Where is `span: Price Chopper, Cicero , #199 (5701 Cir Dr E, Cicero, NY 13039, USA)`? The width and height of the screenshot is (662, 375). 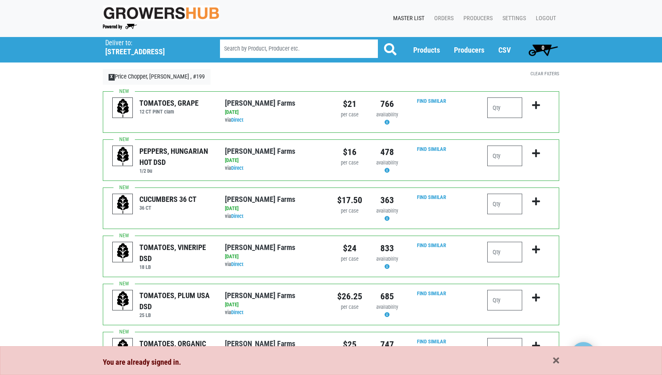
span: Price Chopper, Cicero , #199 (5701 Cir Dr E, Cicero, NY 13039, USA) is located at coordinates (155, 46).